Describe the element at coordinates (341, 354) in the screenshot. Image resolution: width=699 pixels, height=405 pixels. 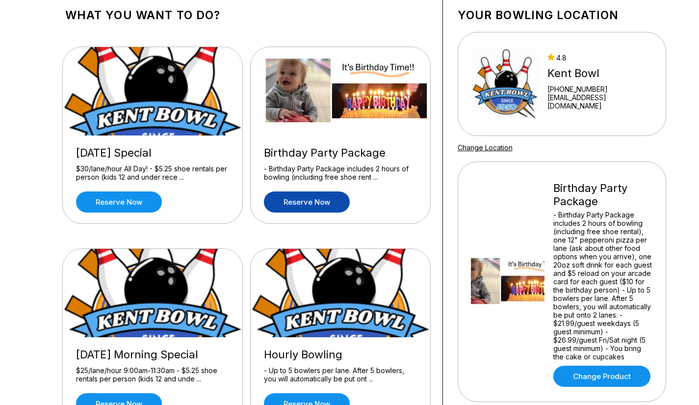
I see `div: Hourly Bowling` at that location.